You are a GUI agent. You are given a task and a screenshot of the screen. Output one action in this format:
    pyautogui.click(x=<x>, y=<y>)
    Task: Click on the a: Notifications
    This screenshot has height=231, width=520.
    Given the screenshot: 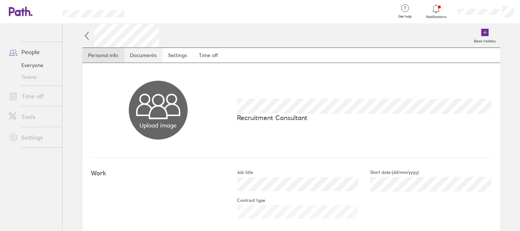 What is the action you would take?
    pyautogui.click(x=436, y=11)
    